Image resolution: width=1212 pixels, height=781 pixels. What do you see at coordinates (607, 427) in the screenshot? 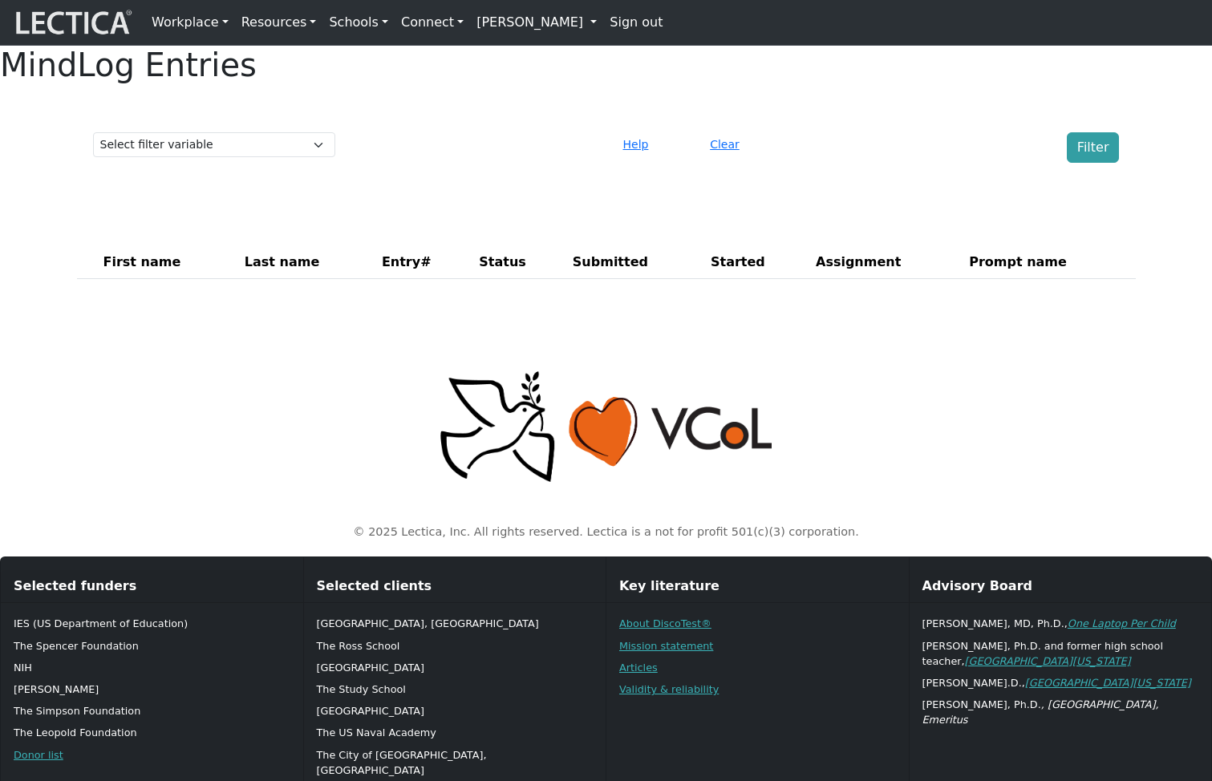
I see `img: Peace, love, VCoL` at bounding box center [607, 427].